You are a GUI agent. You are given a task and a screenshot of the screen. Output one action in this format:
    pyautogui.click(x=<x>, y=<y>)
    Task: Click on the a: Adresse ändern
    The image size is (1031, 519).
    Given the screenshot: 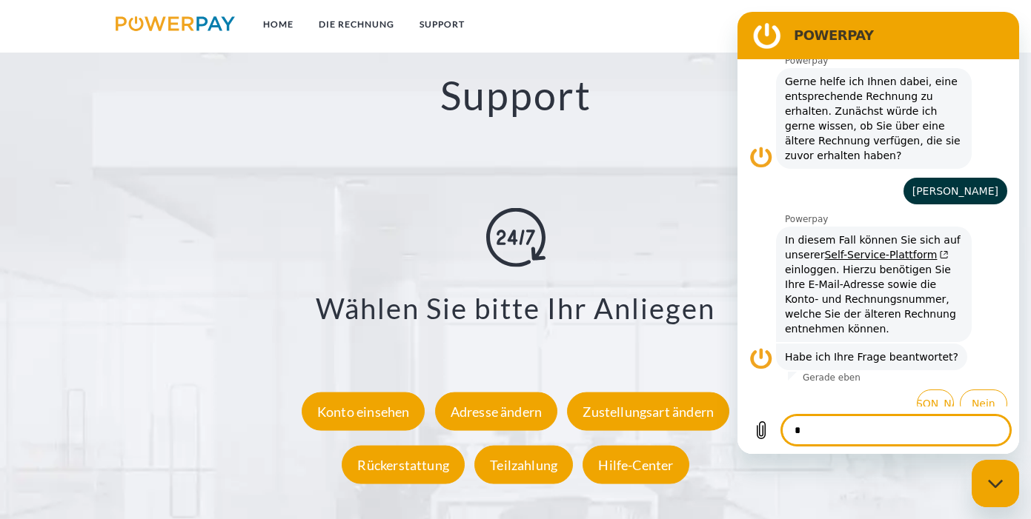 What is the action you would take?
    pyautogui.click(x=496, y=412)
    